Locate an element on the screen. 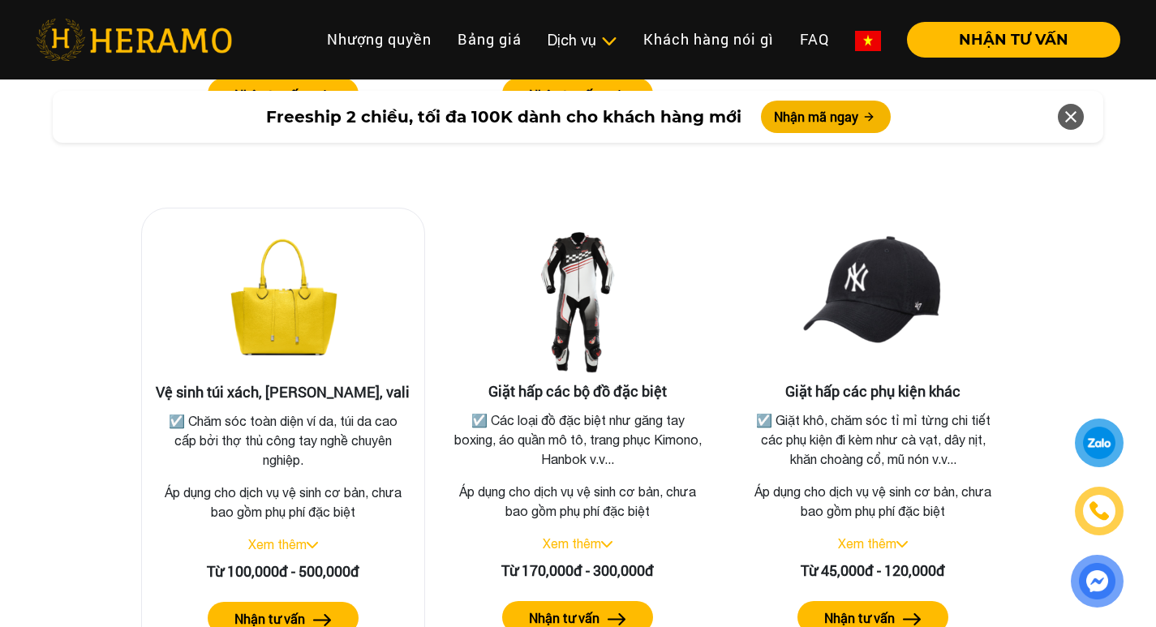  a: Nhượng quyền is located at coordinates (379, 39).